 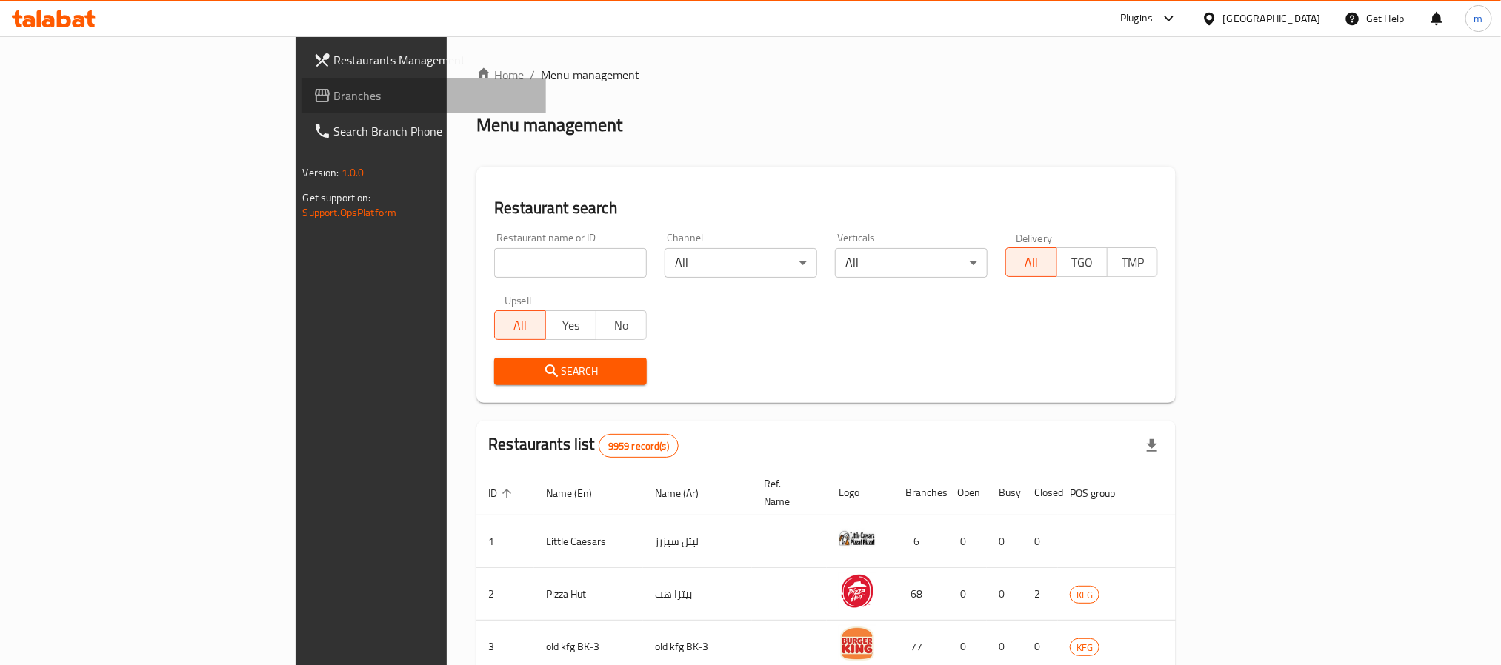 What do you see at coordinates (502, 494) in the screenshot?
I see `span: ID` at bounding box center [502, 494].